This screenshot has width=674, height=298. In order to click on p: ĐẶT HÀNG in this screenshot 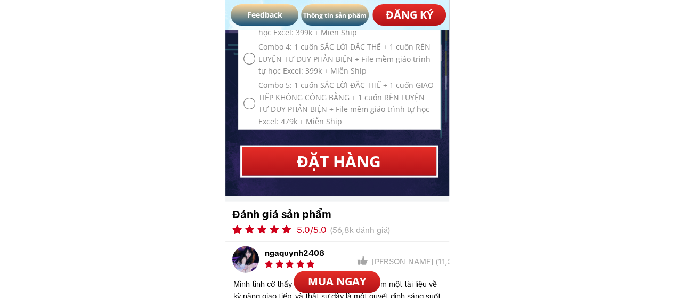, I will do `click(339, 161)`.